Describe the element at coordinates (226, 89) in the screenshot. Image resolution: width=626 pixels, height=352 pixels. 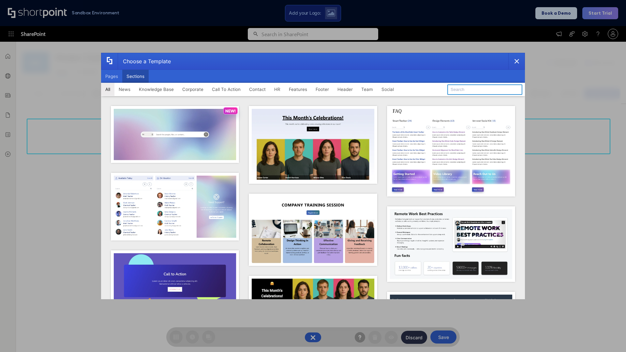
I see `button: Call To Action` at that location.